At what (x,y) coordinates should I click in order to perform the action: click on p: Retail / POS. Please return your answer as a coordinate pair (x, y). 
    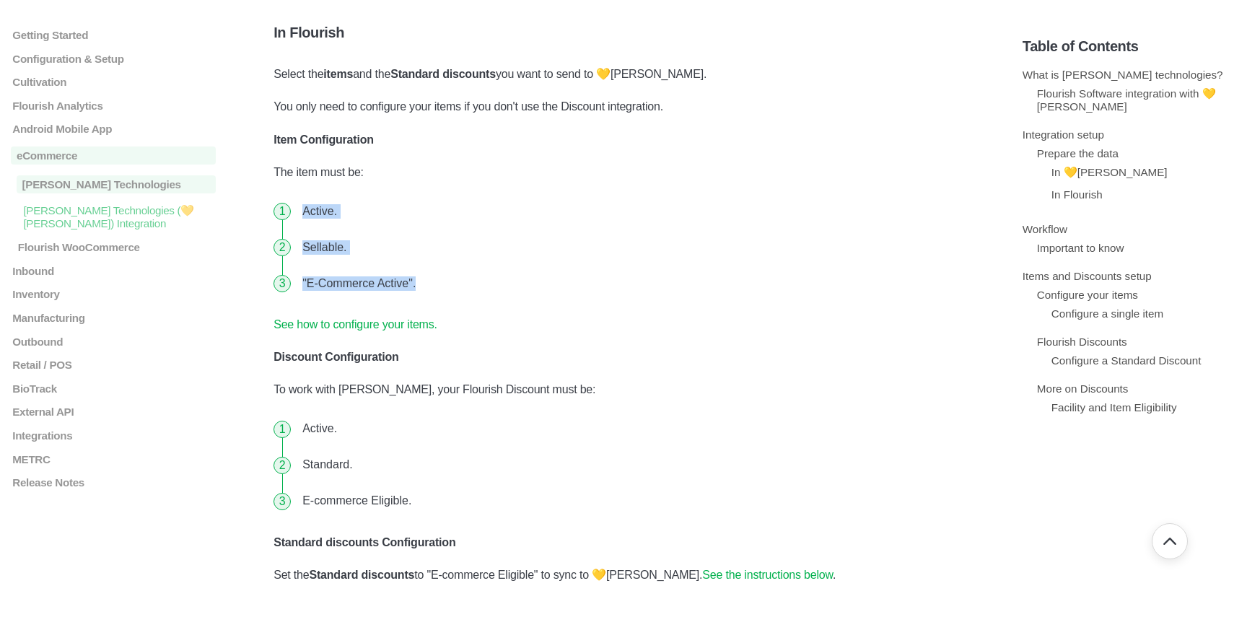
    Looking at the image, I should click on (113, 364).